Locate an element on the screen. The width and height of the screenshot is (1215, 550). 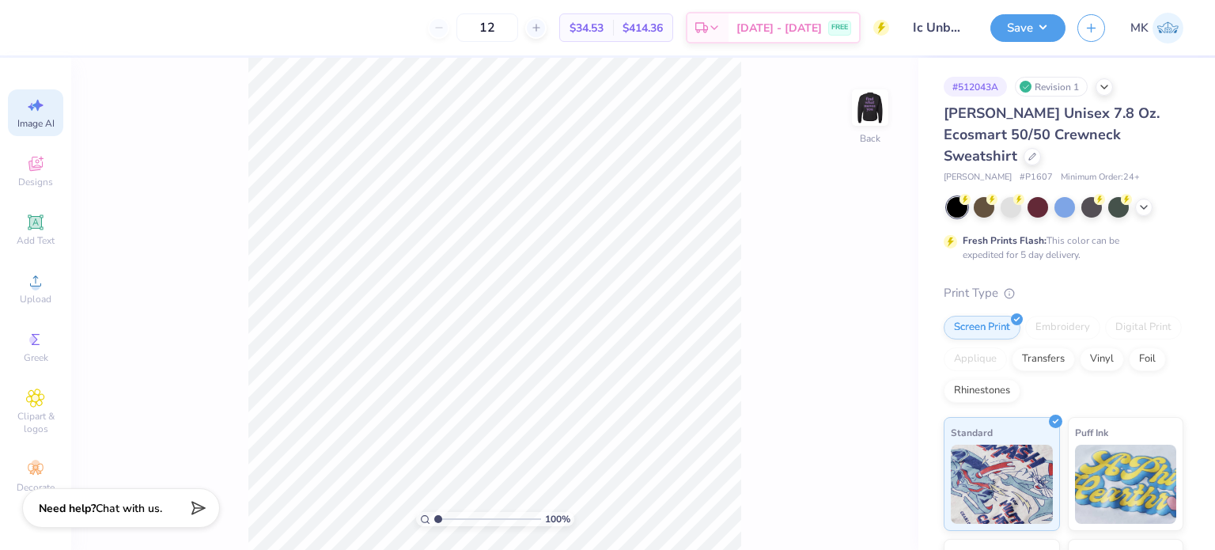
div: Transfers is located at coordinates (1044, 359).